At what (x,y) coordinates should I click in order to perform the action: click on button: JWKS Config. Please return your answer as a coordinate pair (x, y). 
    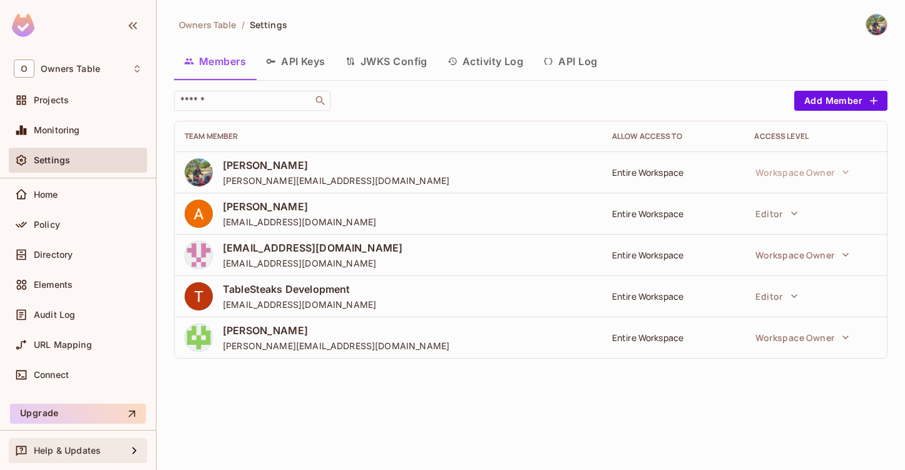
    Looking at the image, I should click on (386, 61).